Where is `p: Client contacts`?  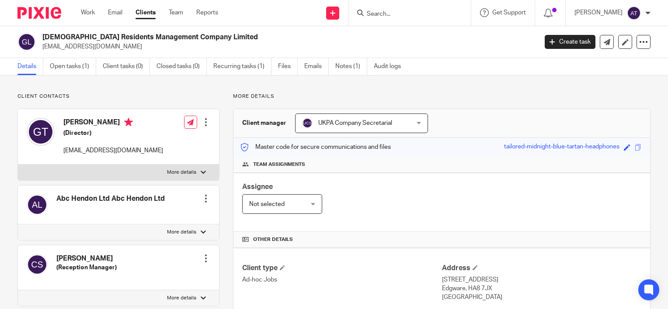 p: Client contacts is located at coordinates (118, 97).